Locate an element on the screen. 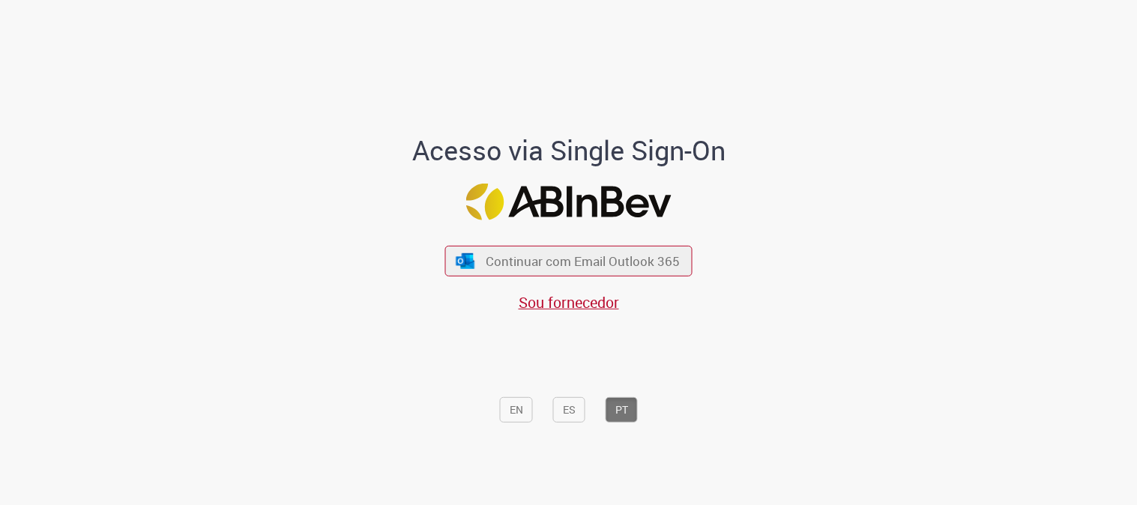  button: PT is located at coordinates (621, 410).